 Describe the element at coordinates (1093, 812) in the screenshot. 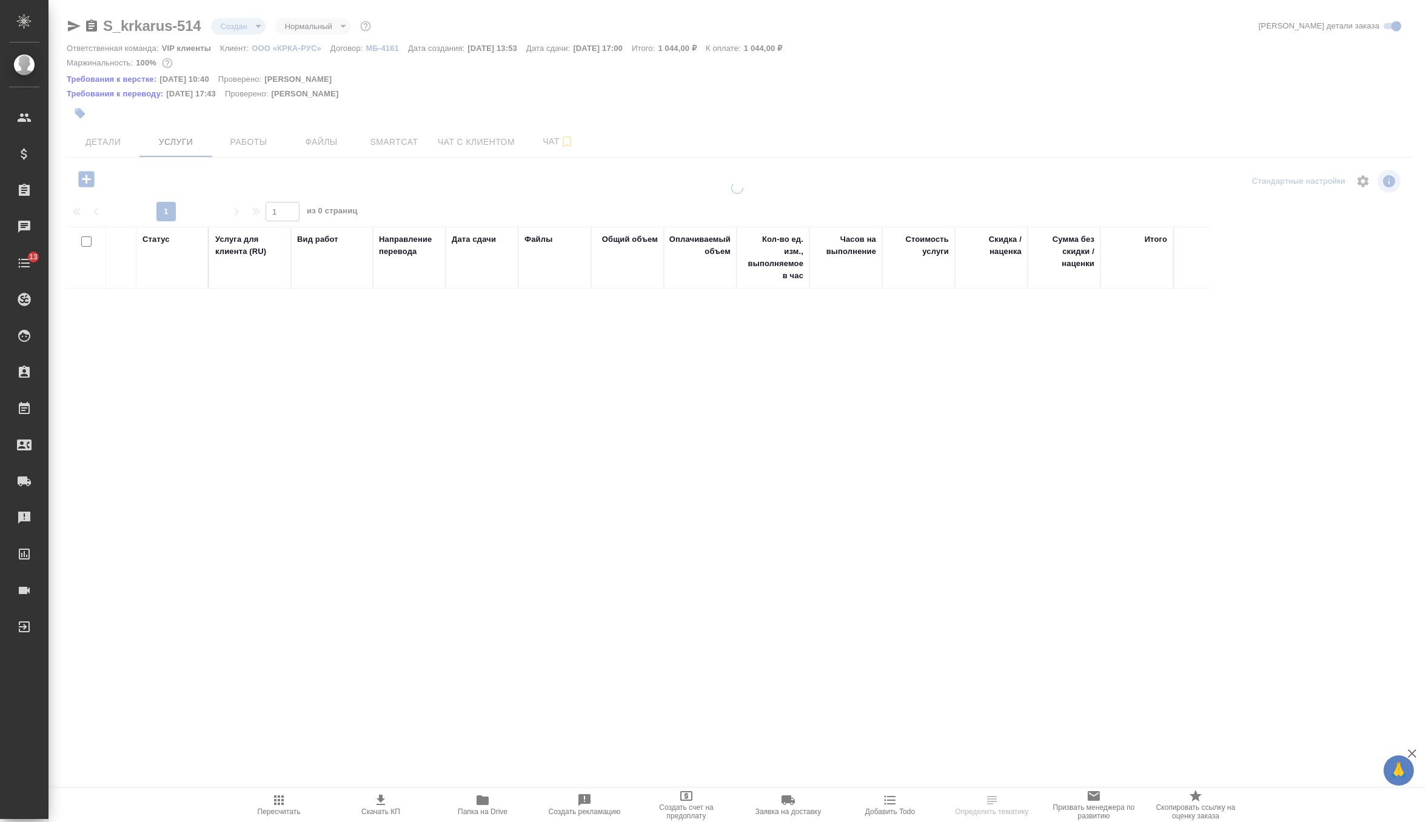

I see `span: Призвать менеджера по развитию` at that location.